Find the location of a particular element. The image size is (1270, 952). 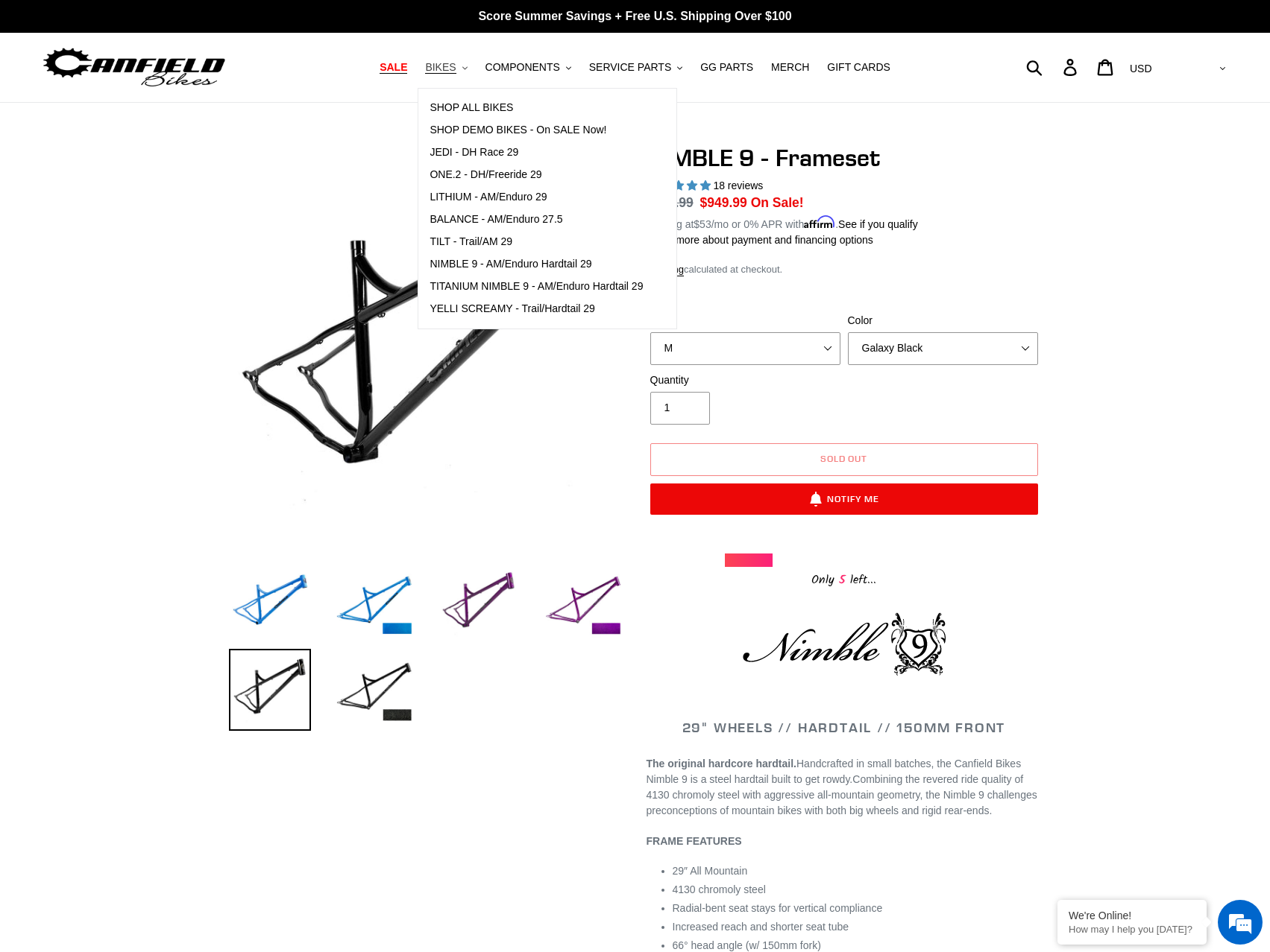

span: COMPONENTS is located at coordinates (522, 67).